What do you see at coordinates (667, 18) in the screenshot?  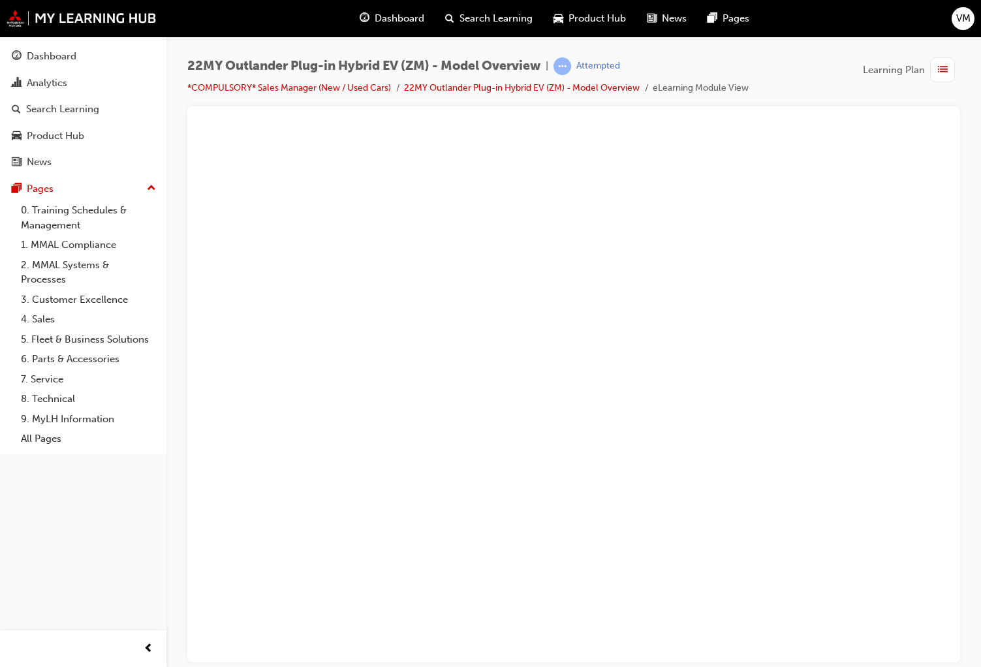 I see `a: news-iconNews` at bounding box center [667, 18].